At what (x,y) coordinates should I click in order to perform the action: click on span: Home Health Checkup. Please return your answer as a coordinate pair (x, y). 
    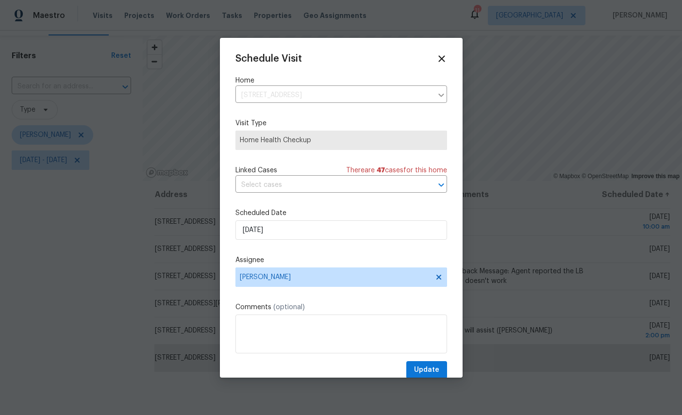
    Looking at the image, I should click on (341, 140).